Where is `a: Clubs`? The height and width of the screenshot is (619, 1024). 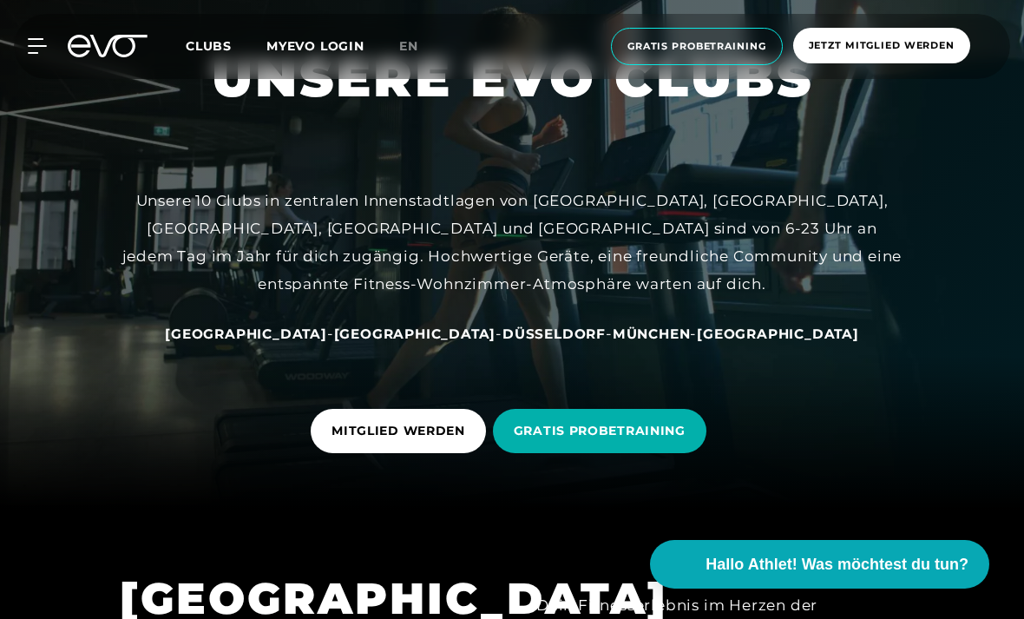 a: Clubs is located at coordinates (226, 45).